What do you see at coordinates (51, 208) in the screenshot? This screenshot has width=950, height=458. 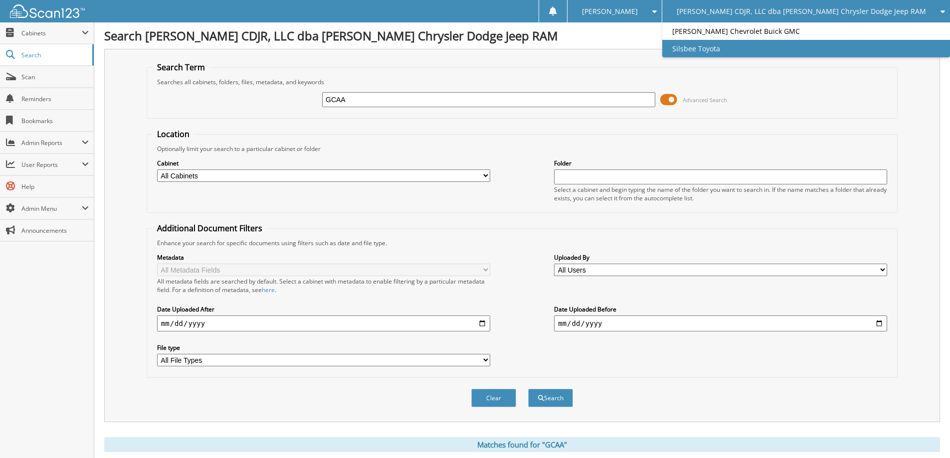 I see `span: Admin Menu` at bounding box center [51, 208].